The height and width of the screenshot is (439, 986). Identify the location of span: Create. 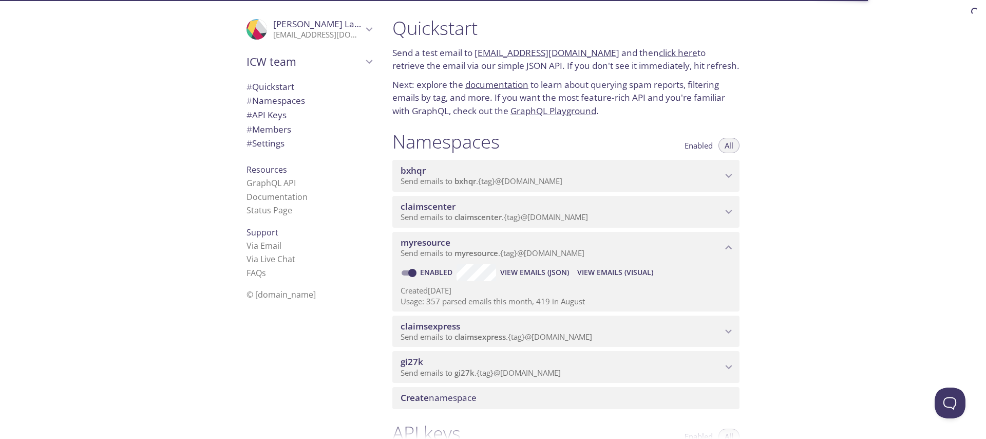
(414, 397).